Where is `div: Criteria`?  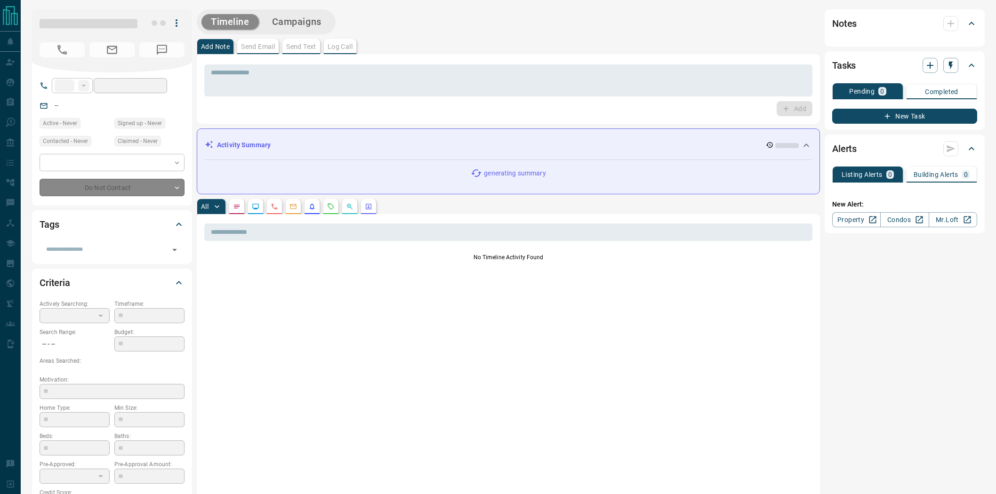
div: Criteria is located at coordinates (112, 283).